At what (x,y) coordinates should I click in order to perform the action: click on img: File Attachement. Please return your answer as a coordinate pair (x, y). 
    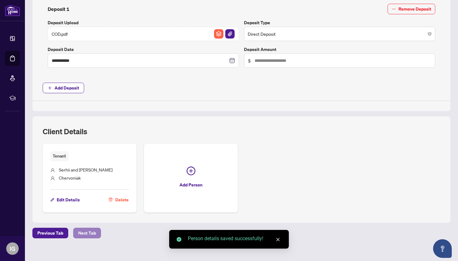
    Looking at the image, I should click on (230, 34).